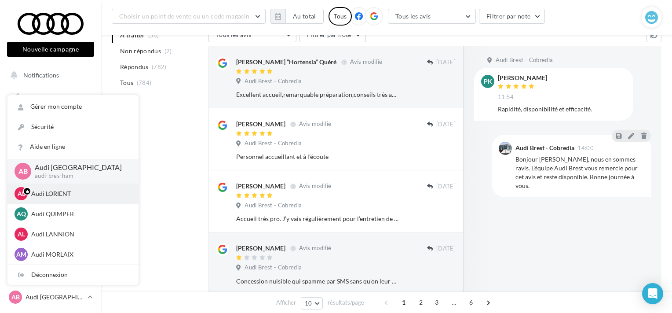 The width and height of the screenshot is (672, 313). I want to click on div: Déconnexion, so click(73, 275).